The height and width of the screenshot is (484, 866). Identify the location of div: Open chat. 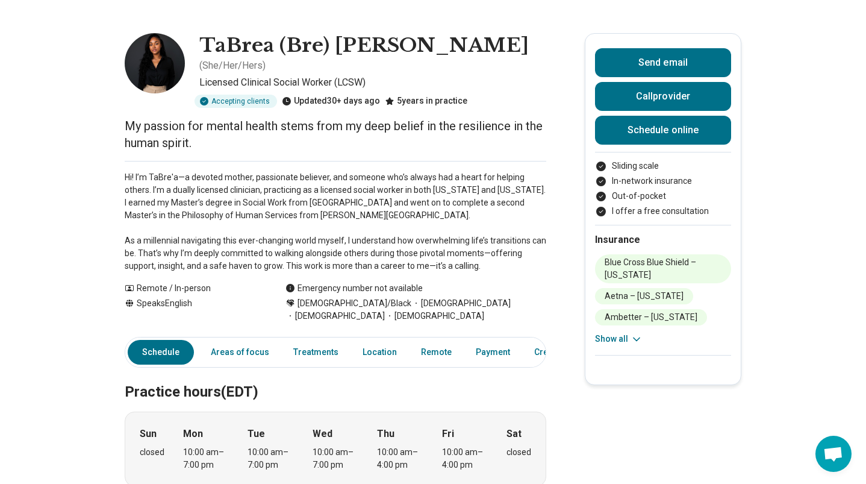
(834, 454).